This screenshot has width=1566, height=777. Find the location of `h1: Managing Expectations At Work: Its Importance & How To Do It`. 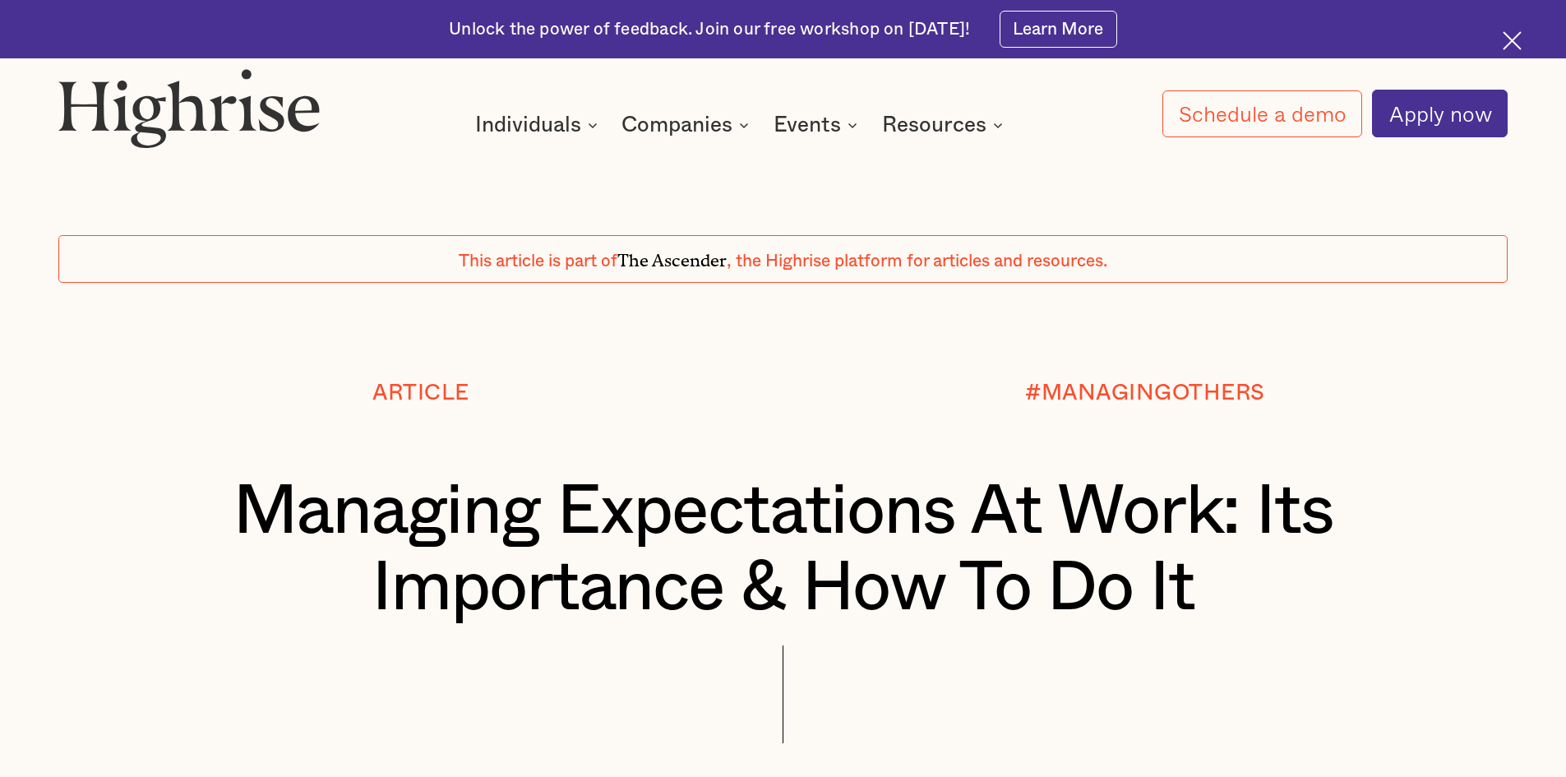

h1: Managing Expectations At Work: Its Importance & How To Do It is located at coordinates (783, 550).